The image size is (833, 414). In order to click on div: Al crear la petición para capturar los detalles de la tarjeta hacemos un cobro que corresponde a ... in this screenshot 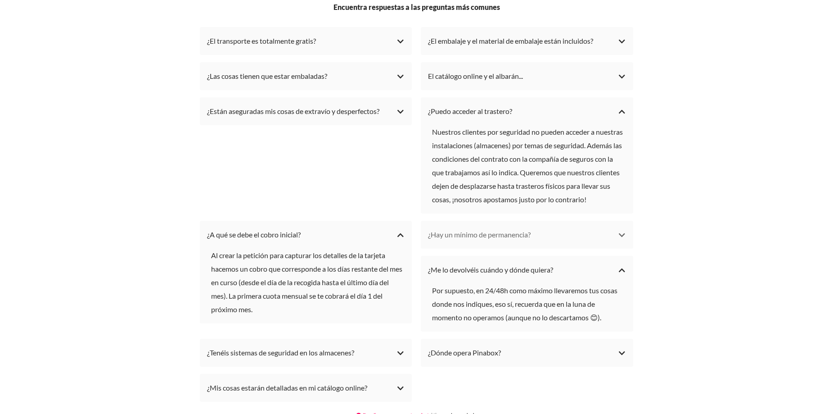, I will do `click(306, 282)`.